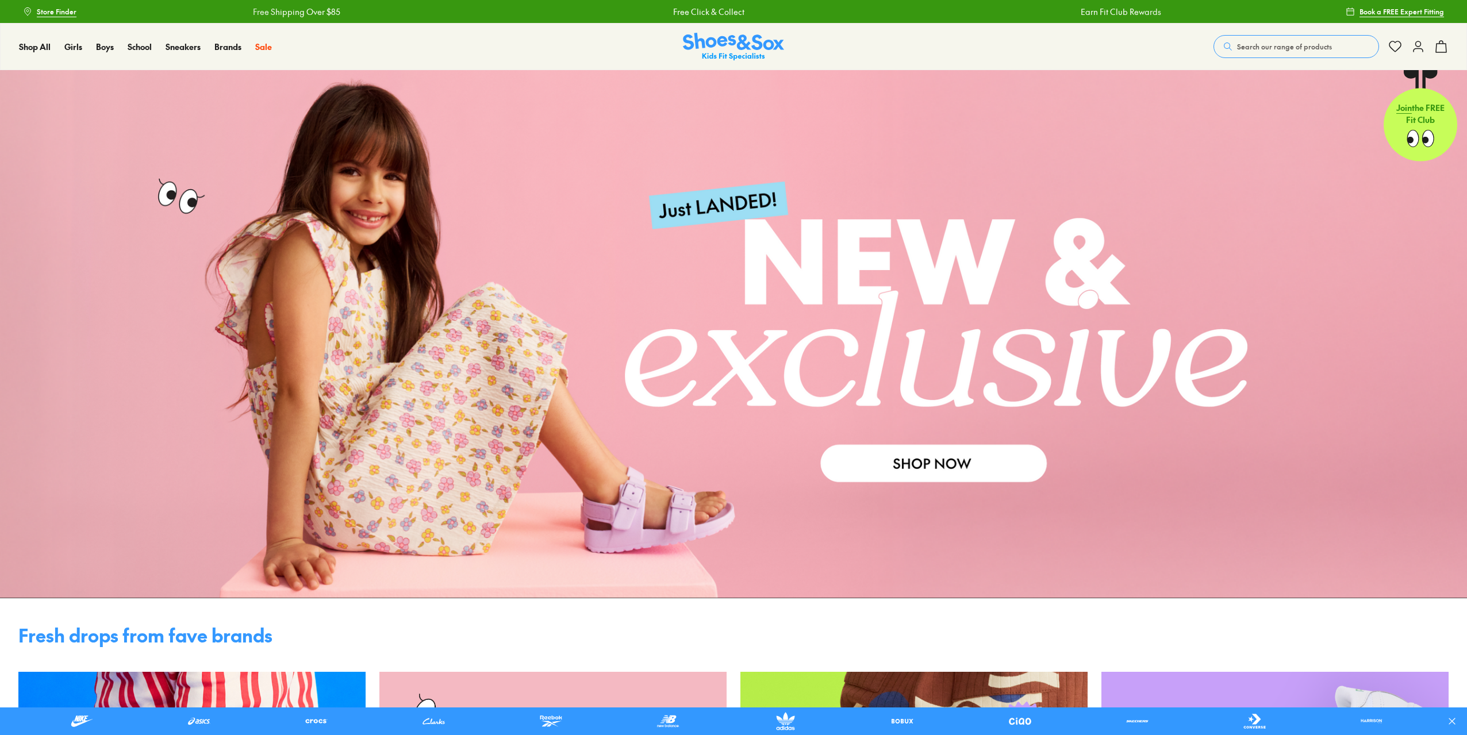 This screenshot has height=735, width=1467. Describe the element at coordinates (1420, 114) in the screenshot. I see `p: the FREE Fit Club` at that location.